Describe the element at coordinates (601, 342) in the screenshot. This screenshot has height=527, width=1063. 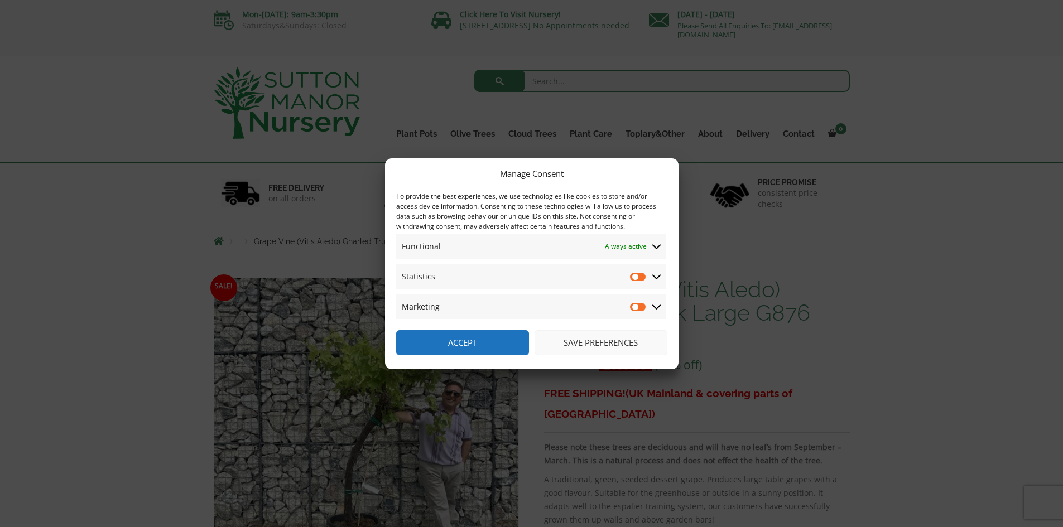
I see `button: Save preferences` at that location.